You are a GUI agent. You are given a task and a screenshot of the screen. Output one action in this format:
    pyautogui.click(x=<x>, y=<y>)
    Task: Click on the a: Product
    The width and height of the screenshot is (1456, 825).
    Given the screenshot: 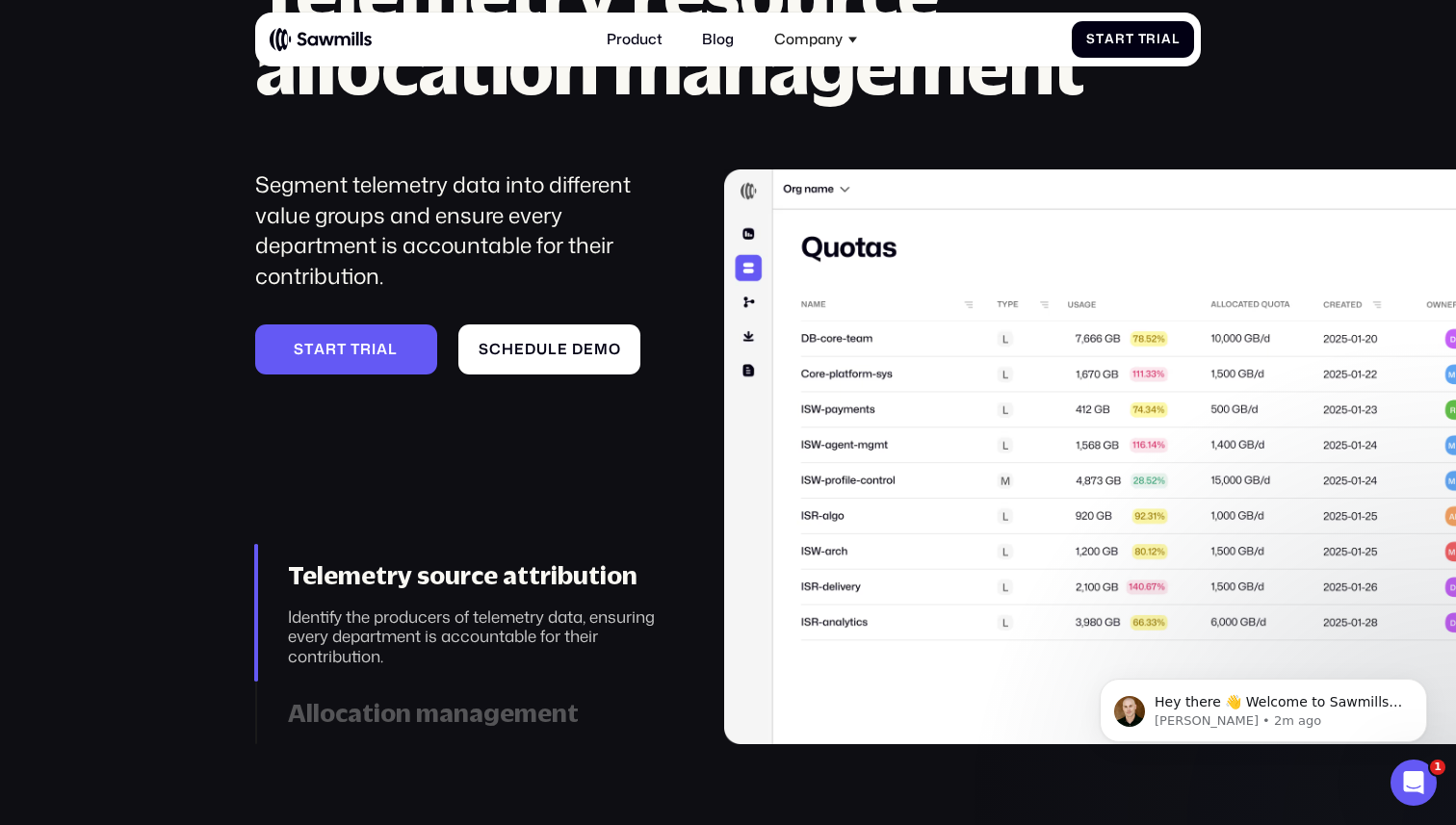 What is the action you would take?
    pyautogui.click(x=635, y=40)
    